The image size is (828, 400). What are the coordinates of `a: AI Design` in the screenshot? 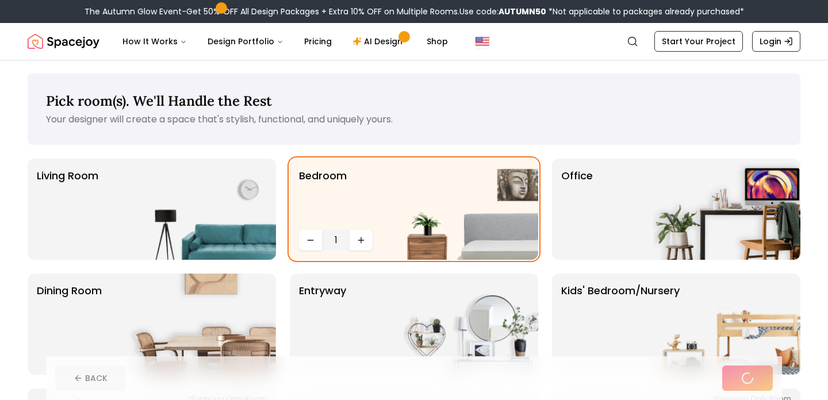 It's located at (379, 41).